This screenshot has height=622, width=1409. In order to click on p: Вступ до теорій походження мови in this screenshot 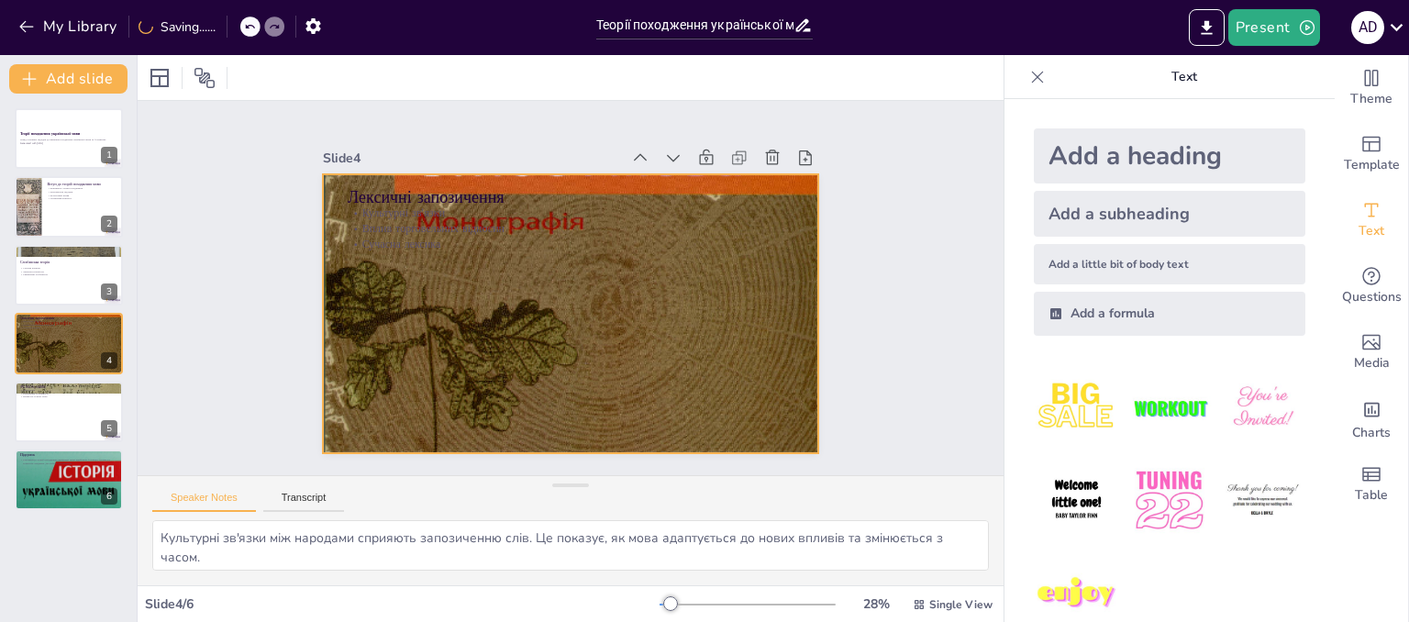, I will do `click(82, 184)`.